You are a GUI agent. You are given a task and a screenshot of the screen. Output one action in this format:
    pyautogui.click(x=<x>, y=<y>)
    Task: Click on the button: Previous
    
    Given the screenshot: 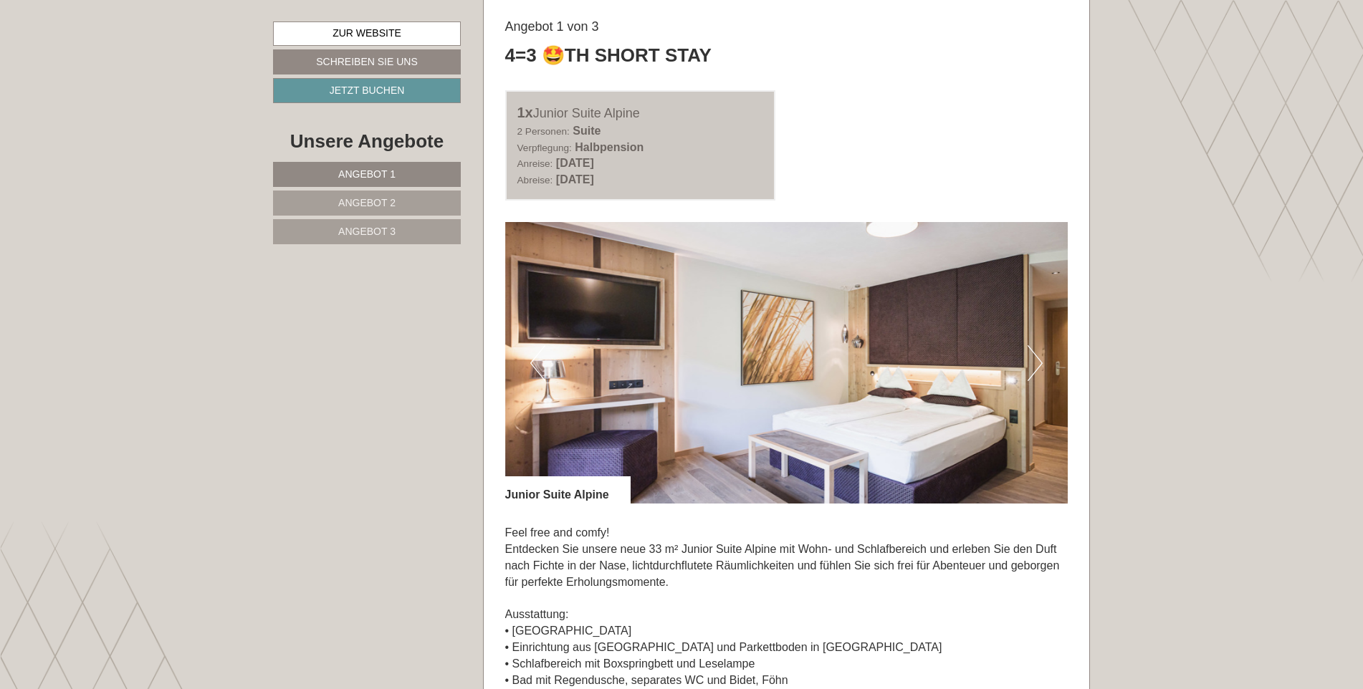 What is the action you would take?
    pyautogui.click(x=537, y=363)
    